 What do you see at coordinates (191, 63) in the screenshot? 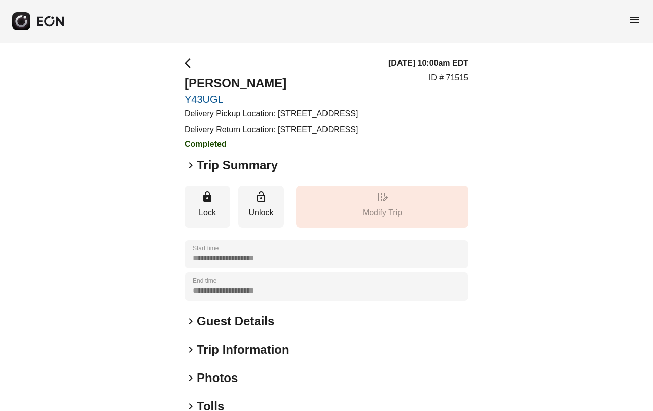
I see `span: arrow_back_ios` at bounding box center [191, 63].